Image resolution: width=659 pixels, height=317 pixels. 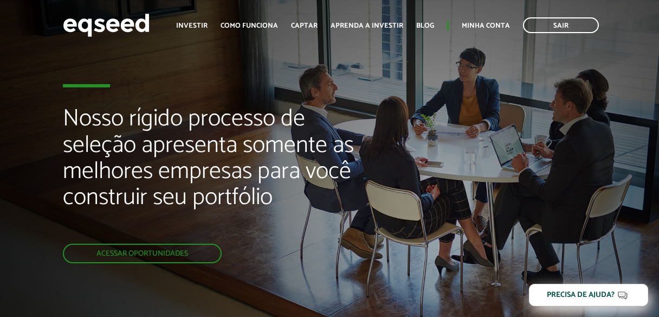 I want to click on a: Aprenda a investir, so click(x=367, y=25).